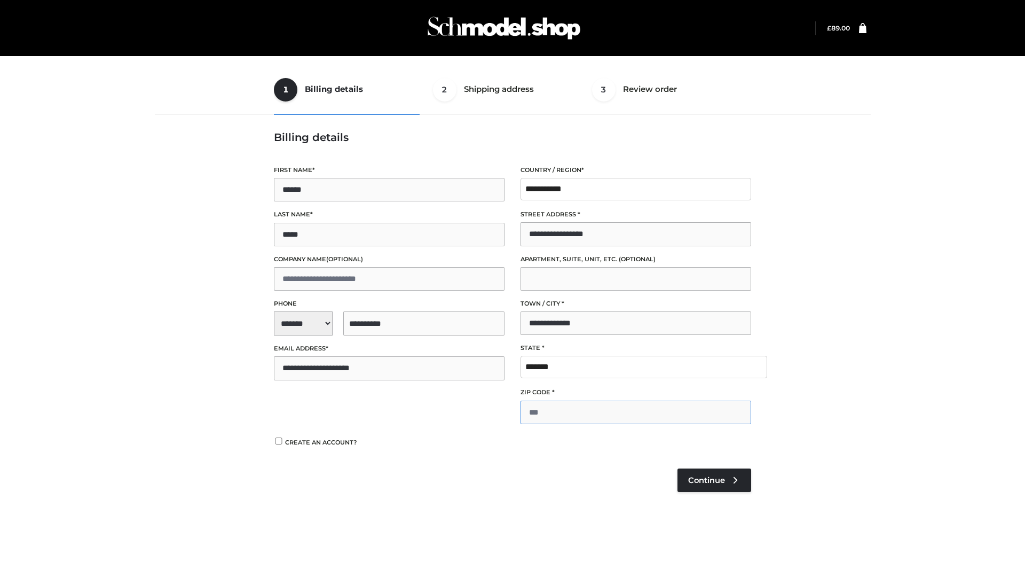 Image resolution: width=1025 pixels, height=577 pixels. I want to click on label: Country / Region, so click(636, 170).